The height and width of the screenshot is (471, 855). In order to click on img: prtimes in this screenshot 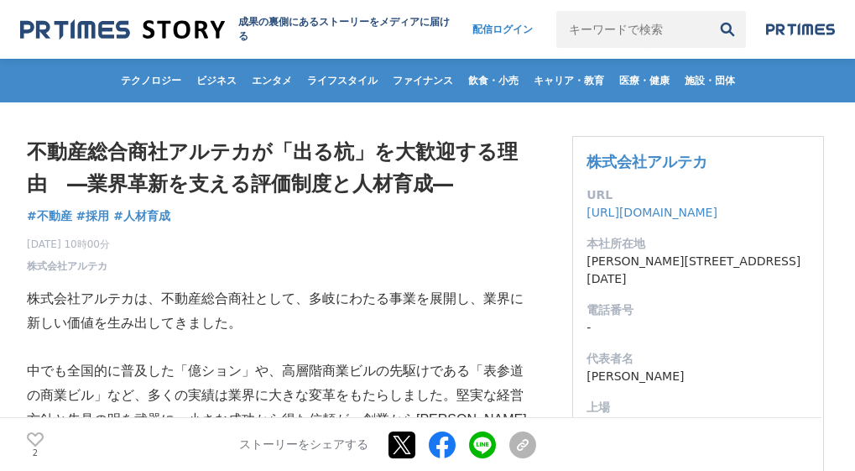, I will do `click(801, 29)`.